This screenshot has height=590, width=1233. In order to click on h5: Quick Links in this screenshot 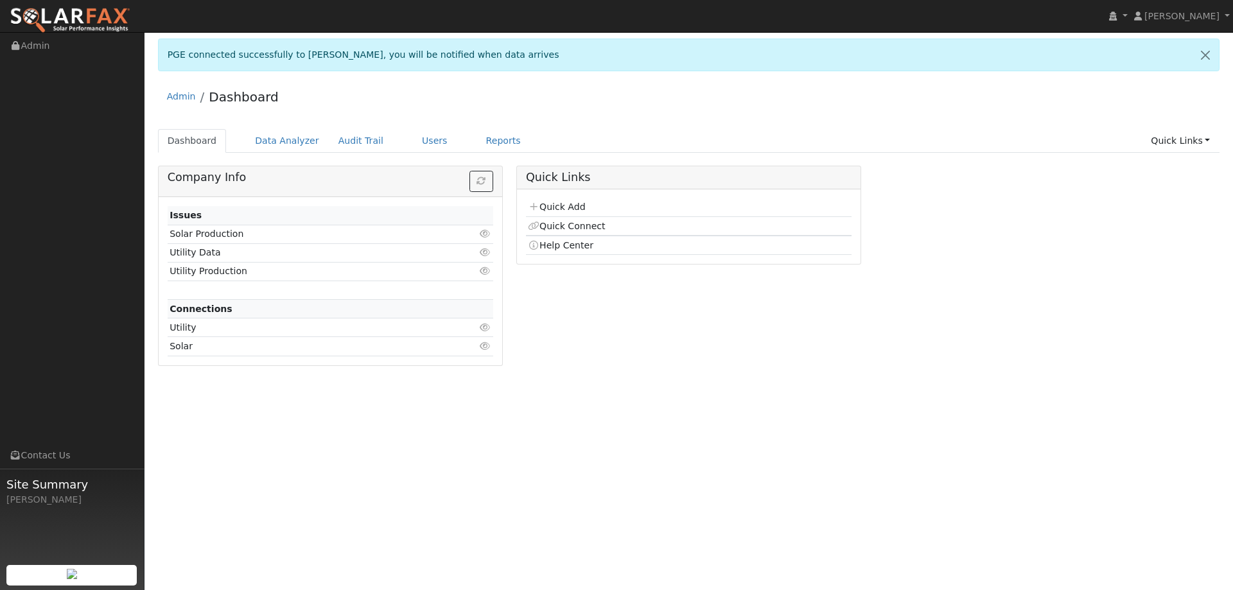, I will do `click(689, 177)`.